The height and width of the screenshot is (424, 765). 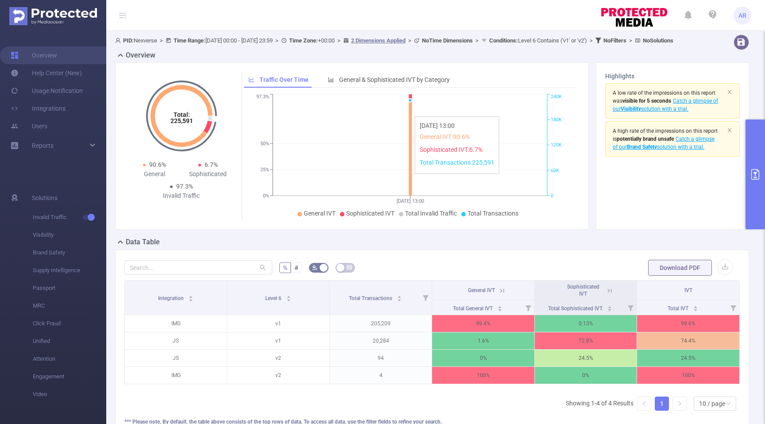 I want to click on tspan: 180K, so click(x=556, y=120).